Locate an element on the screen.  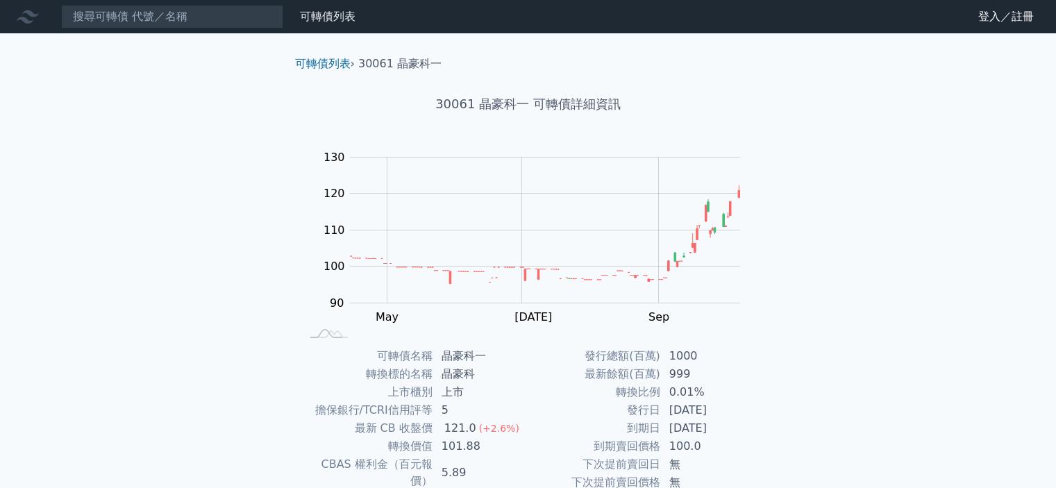
td: 可轉債名稱 is located at coordinates (367, 356).